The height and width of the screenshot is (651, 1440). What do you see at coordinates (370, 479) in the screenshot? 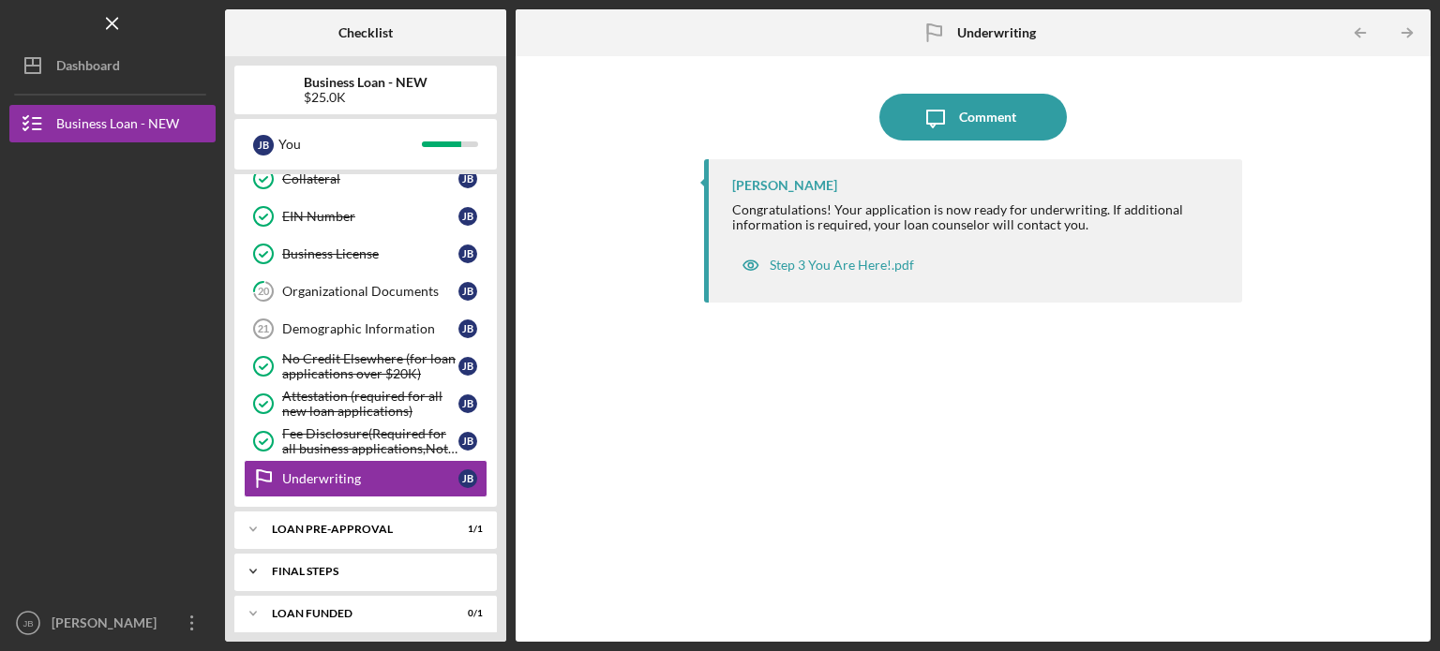
I see `div: Underwriting` at bounding box center [370, 479].